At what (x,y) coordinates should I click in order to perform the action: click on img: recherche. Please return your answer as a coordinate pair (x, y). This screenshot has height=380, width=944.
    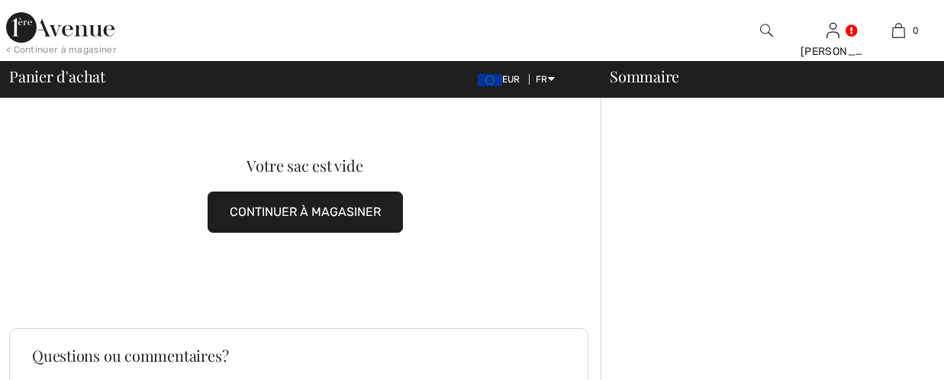
    Looking at the image, I should click on (766, 31).